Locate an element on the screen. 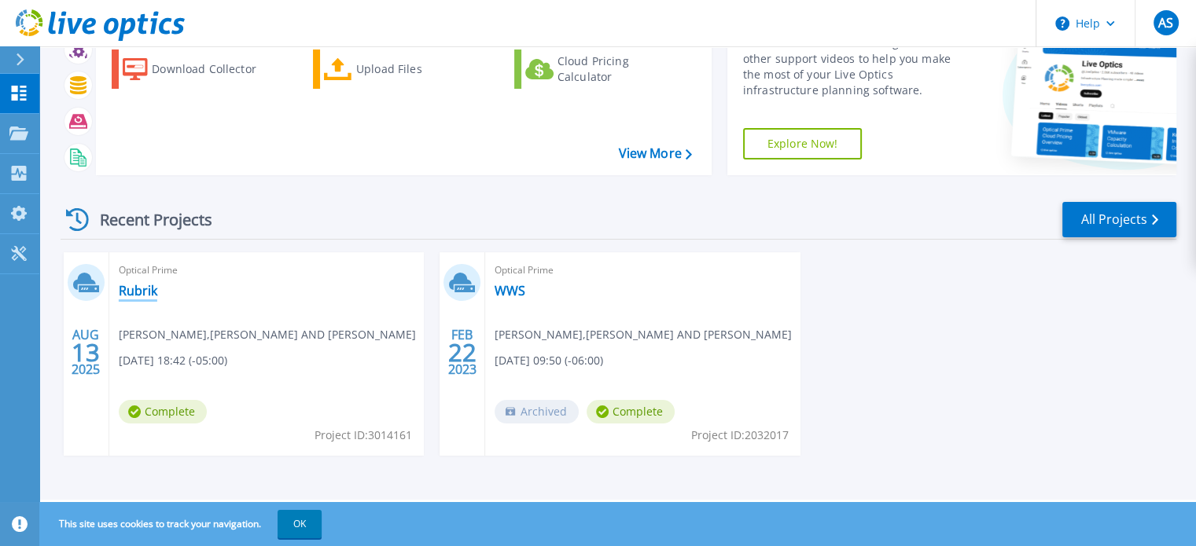  a: Explore Now! is located at coordinates (803, 144).